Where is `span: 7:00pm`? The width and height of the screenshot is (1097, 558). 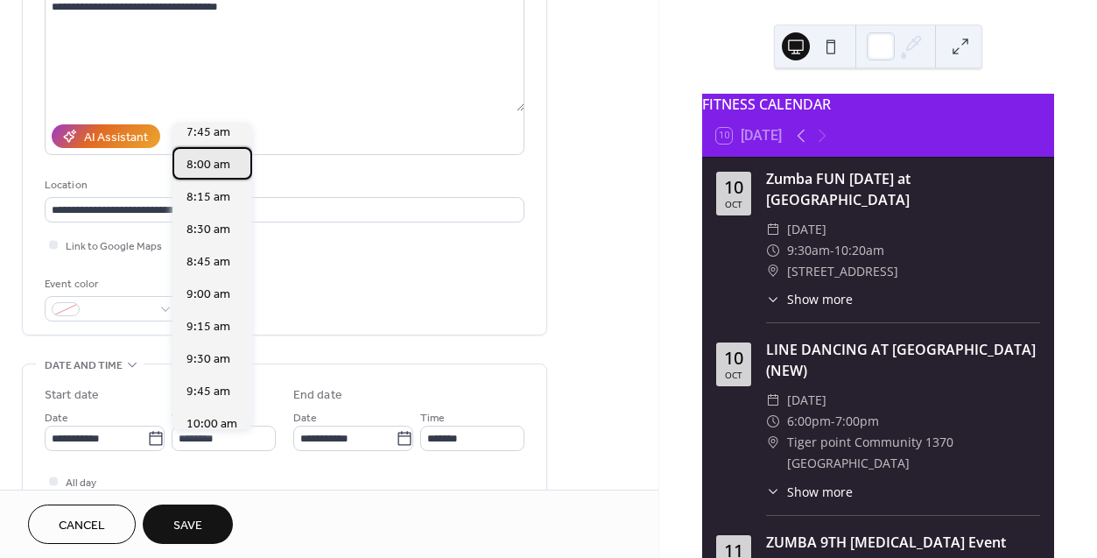
span: 7:00pm is located at coordinates (857, 421).